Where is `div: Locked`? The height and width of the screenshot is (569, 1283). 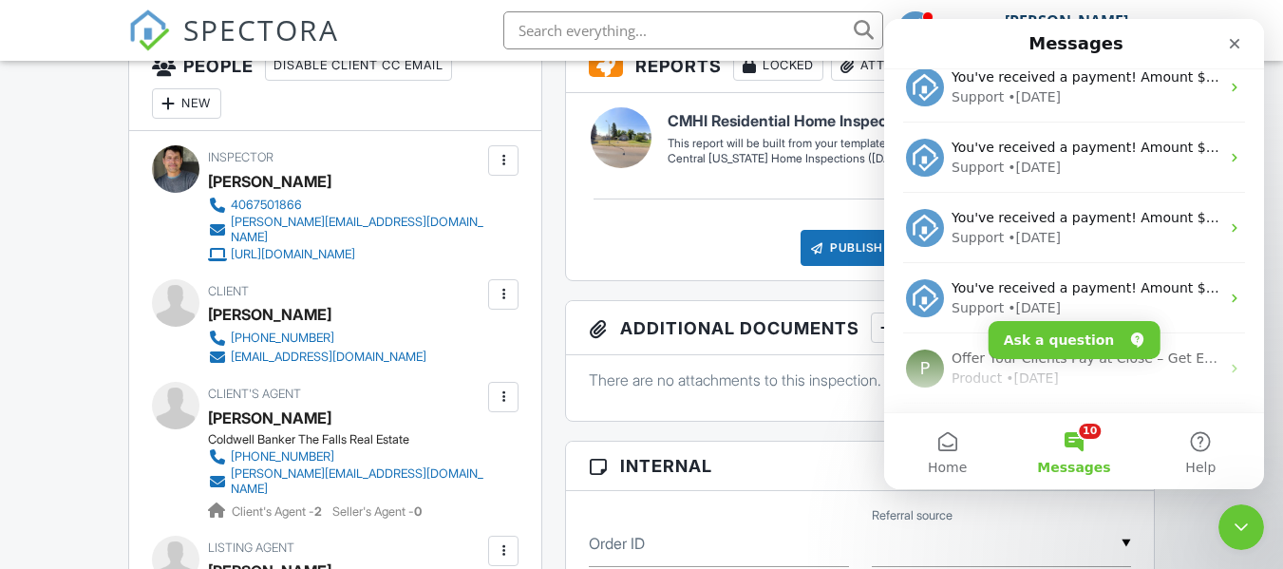 div: Locked is located at coordinates (778, 66).